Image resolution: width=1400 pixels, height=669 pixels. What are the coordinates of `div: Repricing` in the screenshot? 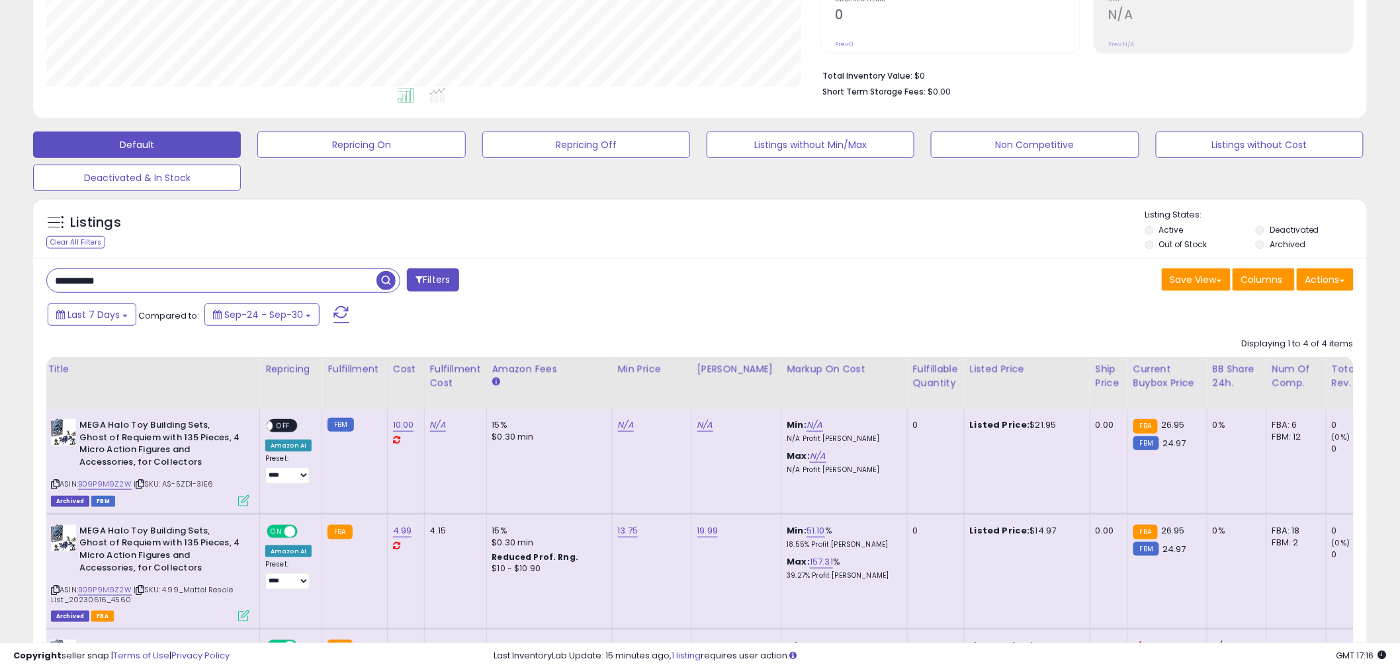 It's located at (290, 369).